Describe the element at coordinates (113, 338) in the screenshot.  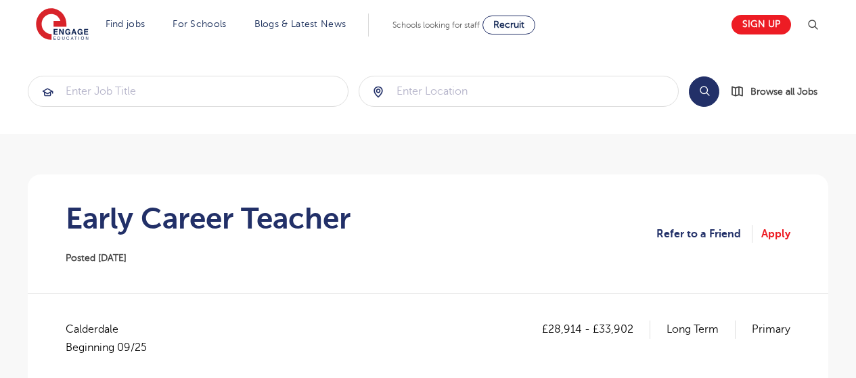
I see `span: Calderdale` at that location.